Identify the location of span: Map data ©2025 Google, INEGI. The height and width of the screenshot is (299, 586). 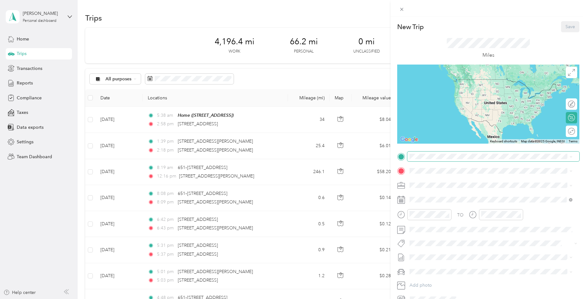
(543, 141).